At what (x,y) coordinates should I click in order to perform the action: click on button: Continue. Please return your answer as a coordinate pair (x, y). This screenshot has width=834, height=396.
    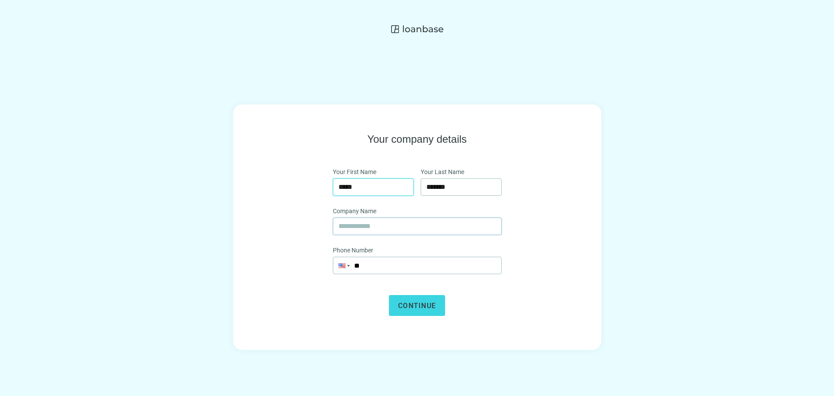
    Looking at the image, I should click on (417, 305).